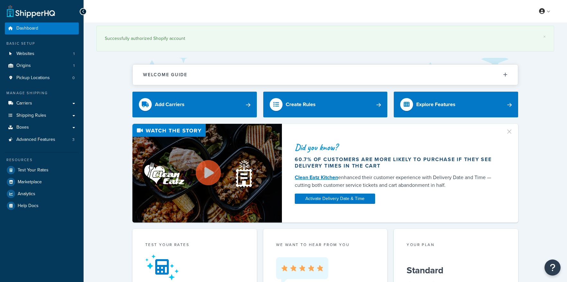 The width and height of the screenshot is (567, 282). Describe the element at coordinates (42, 103) in the screenshot. I see `a: Carriers` at that location.